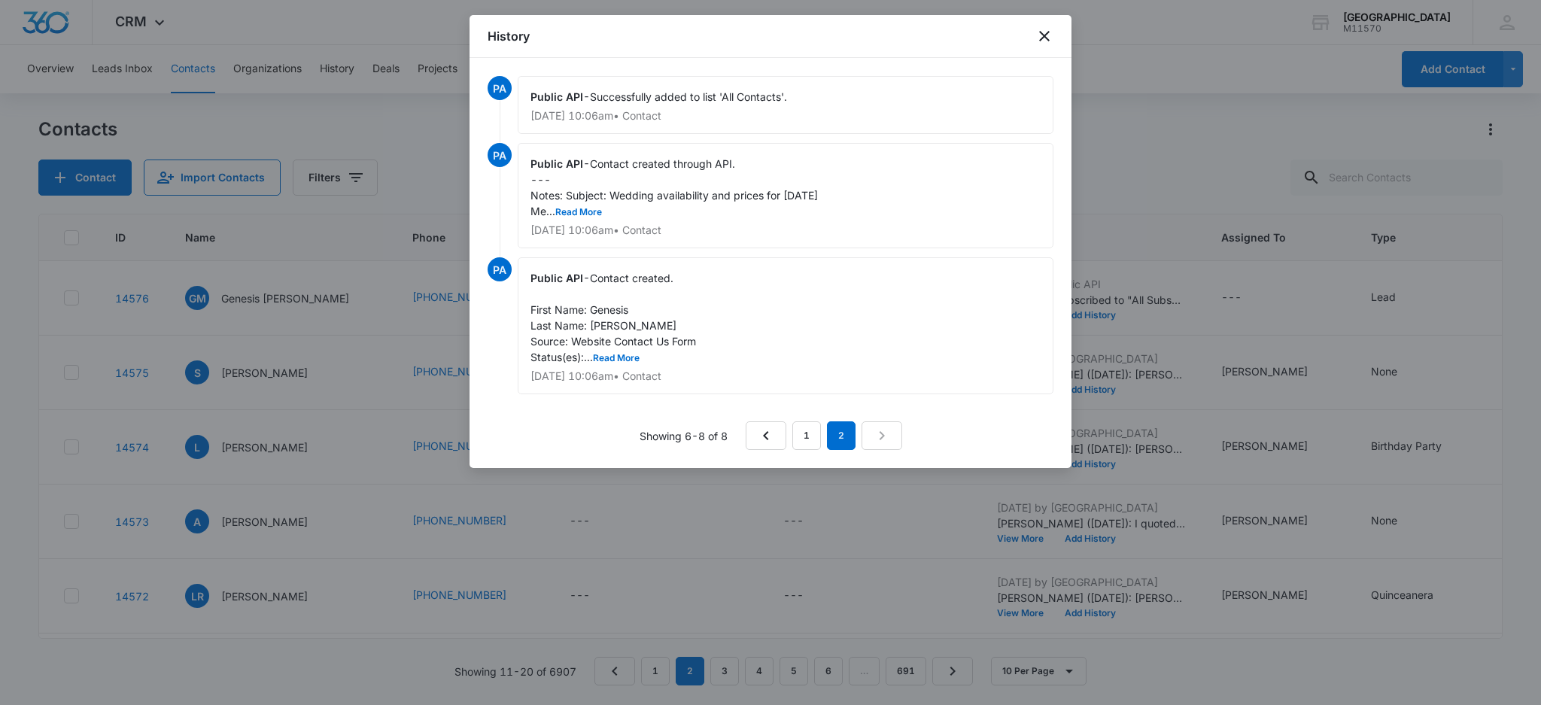 This screenshot has width=1541, height=705. I want to click on em: 2, so click(841, 436).